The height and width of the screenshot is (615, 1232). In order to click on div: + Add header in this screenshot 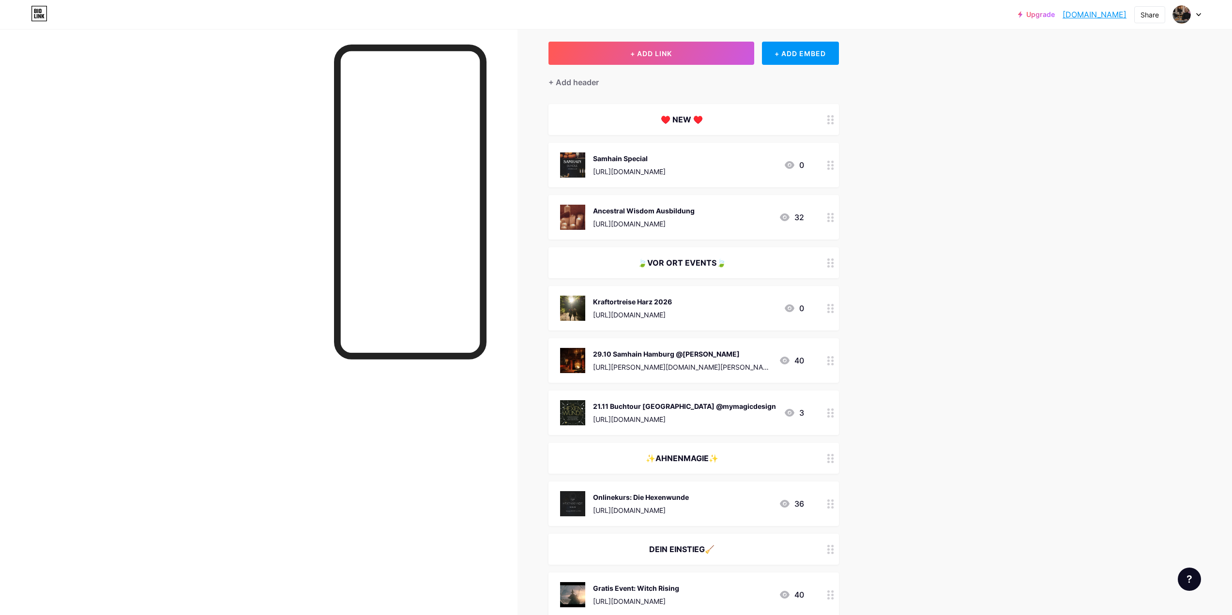, I will do `click(574, 82)`.